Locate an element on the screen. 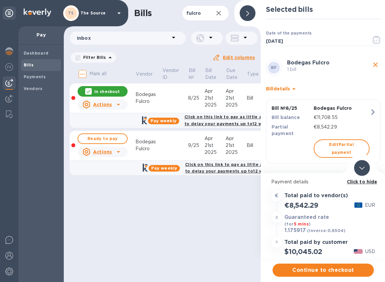 Image resolution: width=385 pixels, height=282 pixels. p: USD is located at coordinates (371, 252).